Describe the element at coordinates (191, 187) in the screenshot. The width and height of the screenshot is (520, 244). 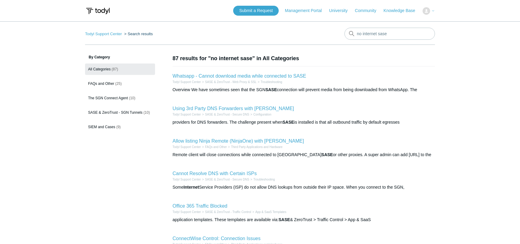
I see `em: Internet` at that location.